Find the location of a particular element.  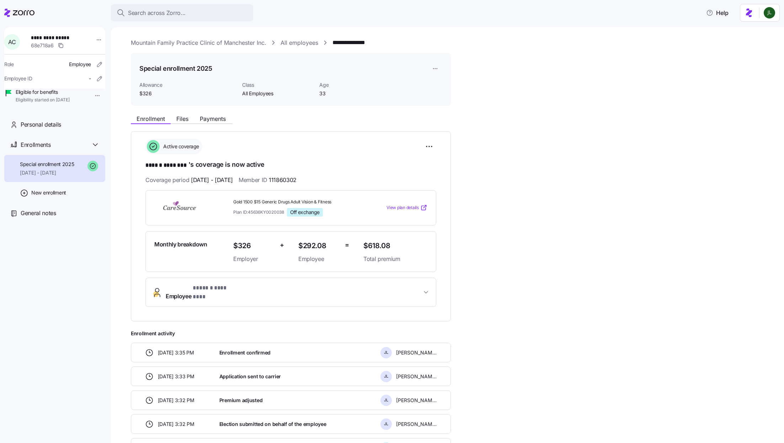

span: $292.08 is located at coordinates (318, 246).